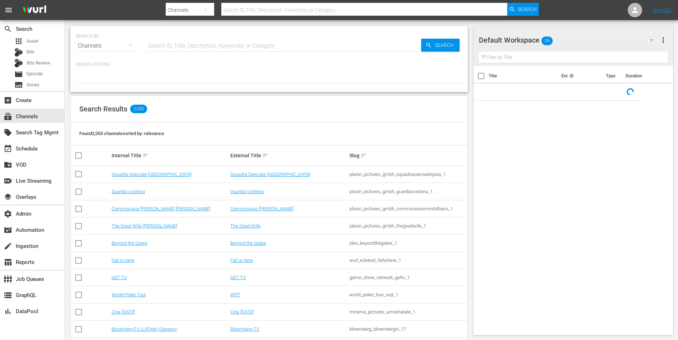  What do you see at coordinates (235, 295) in the screenshot?
I see `a: WPT` at bounding box center [235, 295].